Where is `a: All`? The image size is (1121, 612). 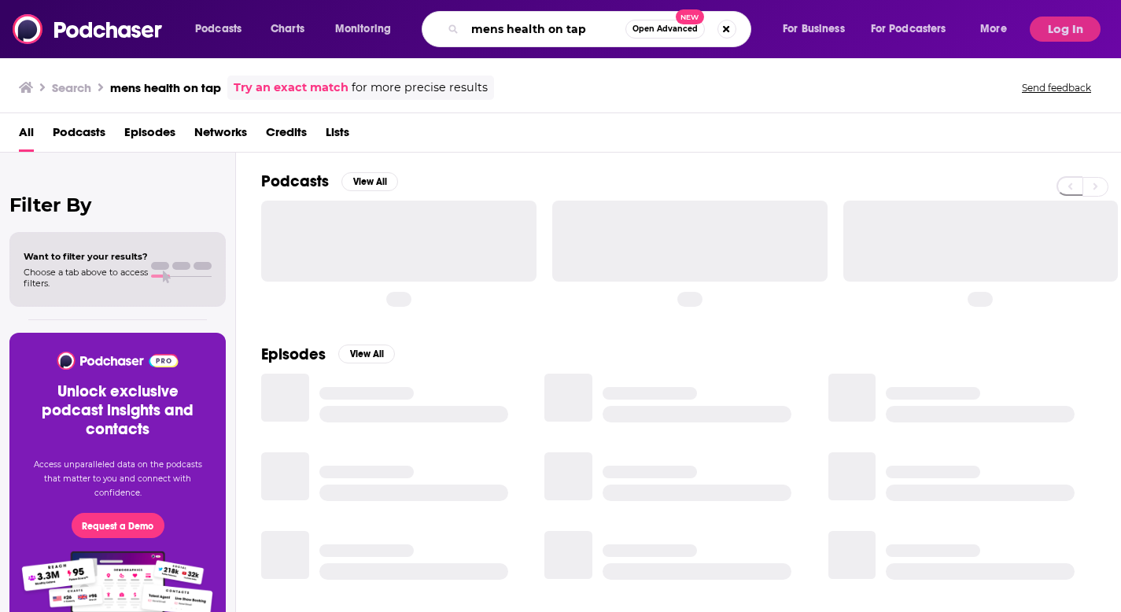
a: All is located at coordinates (26, 135).